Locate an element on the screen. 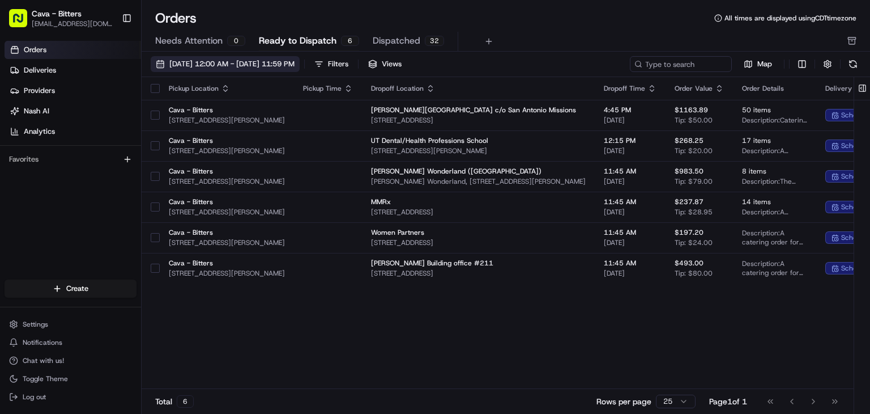 This screenshot has width=870, height=414. input: Type to search is located at coordinates (681, 64).